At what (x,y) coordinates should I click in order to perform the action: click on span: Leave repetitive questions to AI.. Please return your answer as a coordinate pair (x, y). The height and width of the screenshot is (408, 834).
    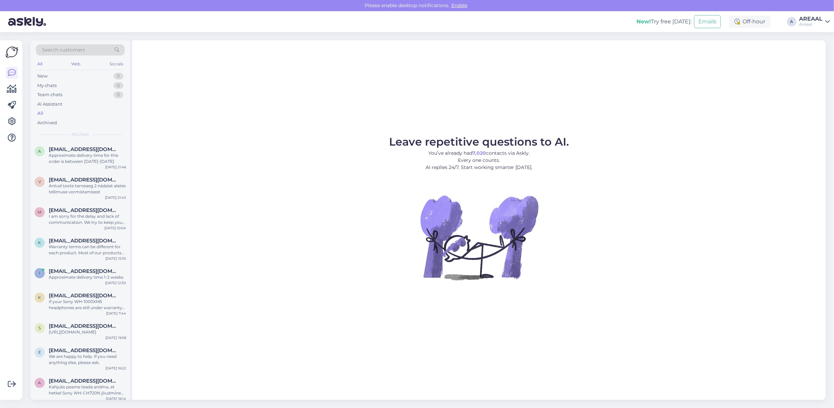
    Looking at the image, I should click on (479, 142).